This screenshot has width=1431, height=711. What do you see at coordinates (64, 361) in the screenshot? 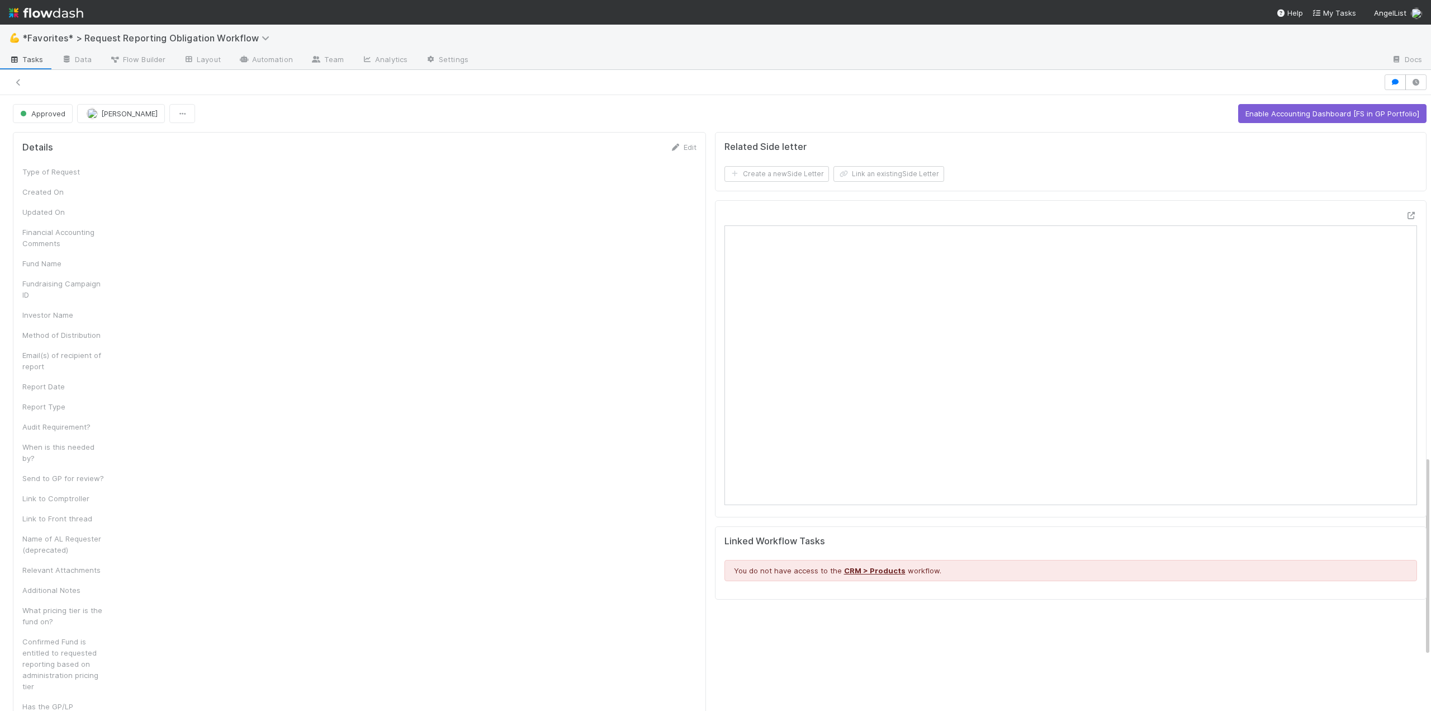
I see `div: Email(s) of recipient of report` at bounding box center [64, 361].